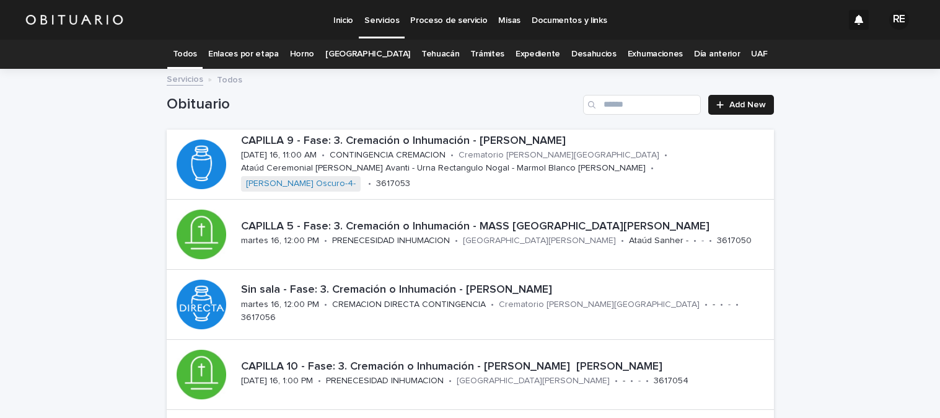 The width and height of the screenshot is (940, 418). I want to click on a: Desahucios, so click(594, 54).